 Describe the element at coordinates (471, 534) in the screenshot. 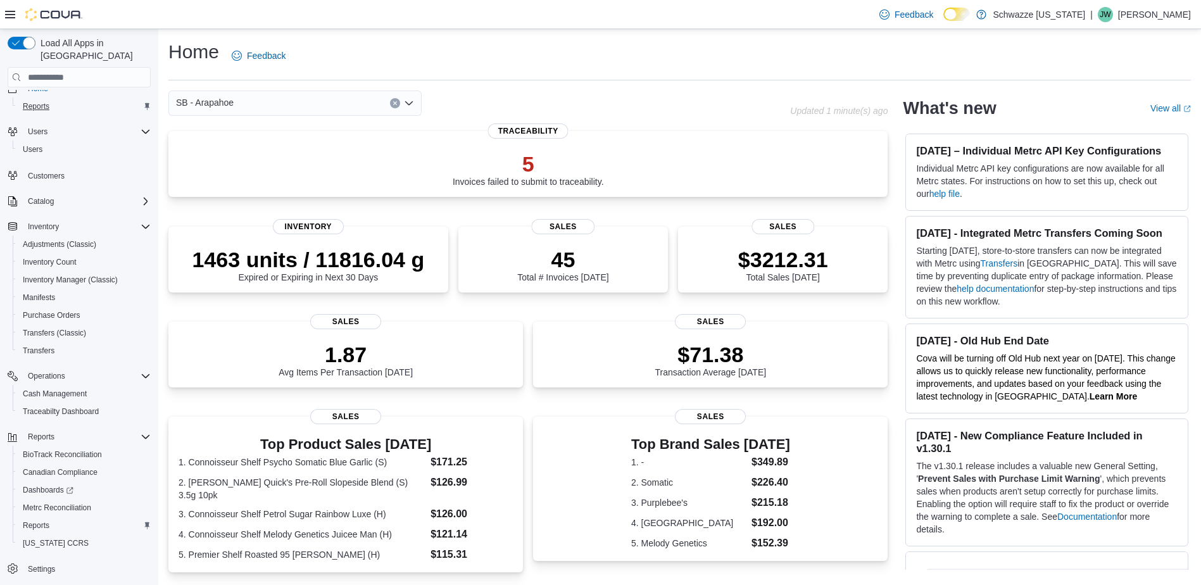

I see `dd: $121.14` at that location.